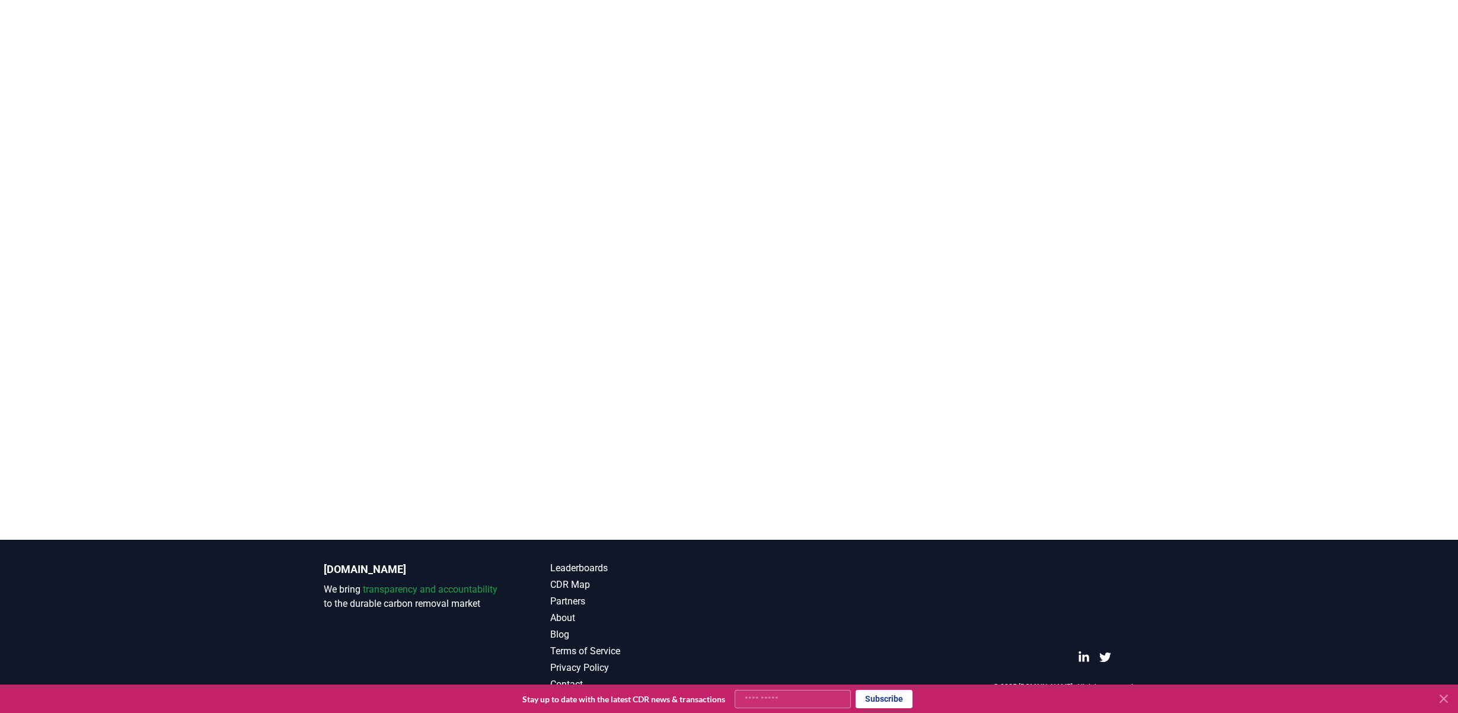 The image size is (1458, 713). I want to click on a: LinkedIn, so click(1084, 657).